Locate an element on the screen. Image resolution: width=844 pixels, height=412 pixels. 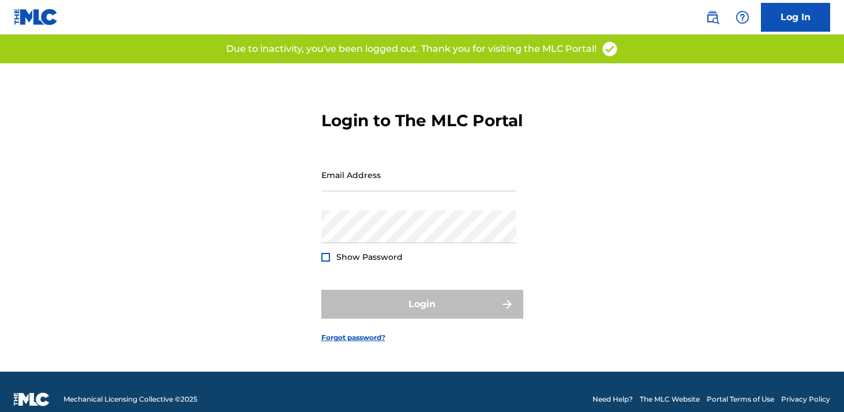
span: Show Password is located at coordinates (369, 257).